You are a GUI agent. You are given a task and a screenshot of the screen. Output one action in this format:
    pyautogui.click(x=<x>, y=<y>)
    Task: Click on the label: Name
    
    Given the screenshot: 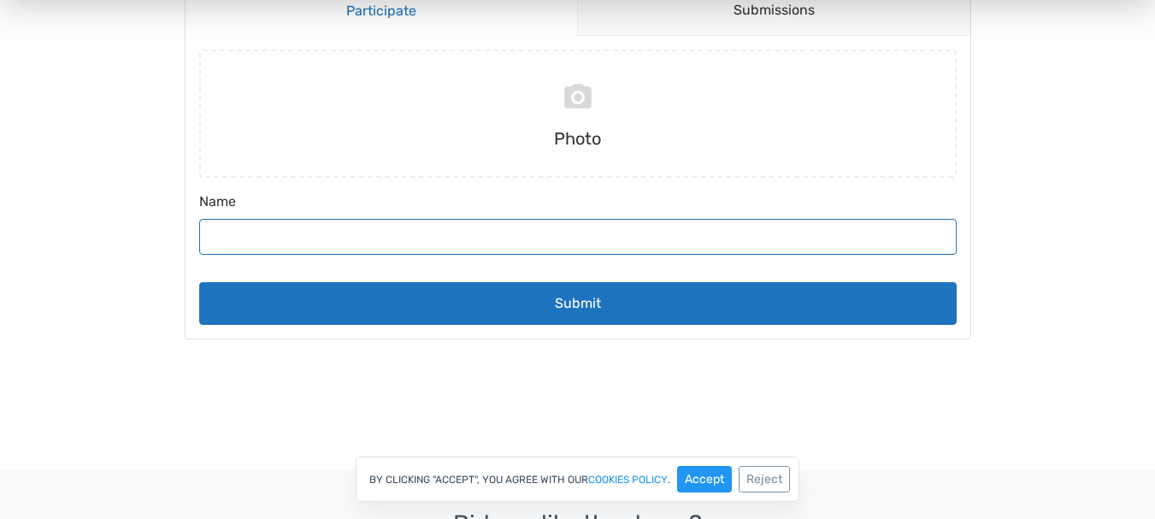 What is the action you would take?
    pyautogui.click(x=578, y=254)
    